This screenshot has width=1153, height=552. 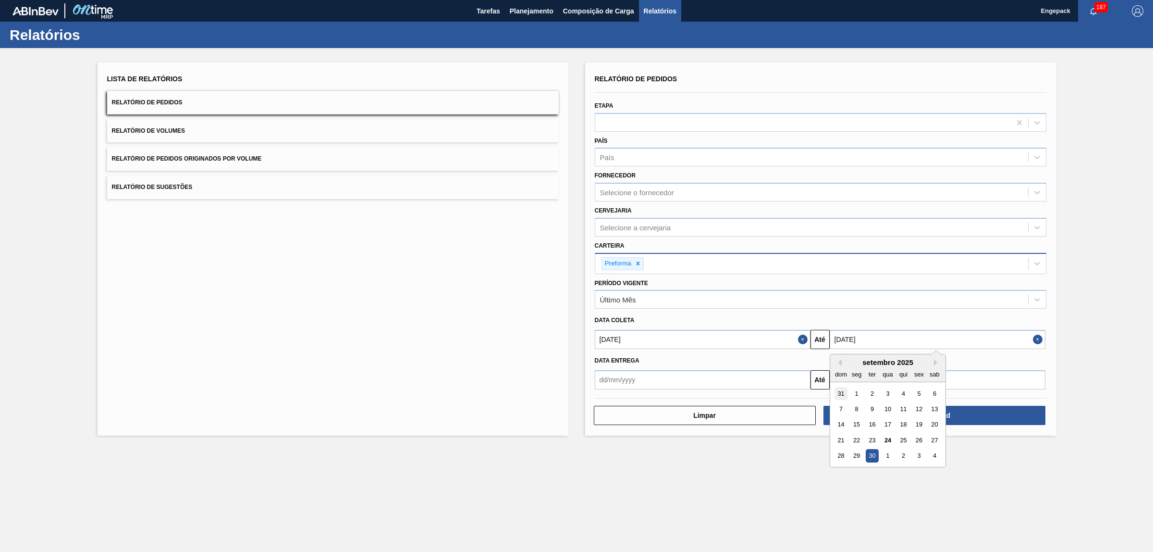 I want to click on span: Relatório de Sugestões, so click(x=152, y=187).